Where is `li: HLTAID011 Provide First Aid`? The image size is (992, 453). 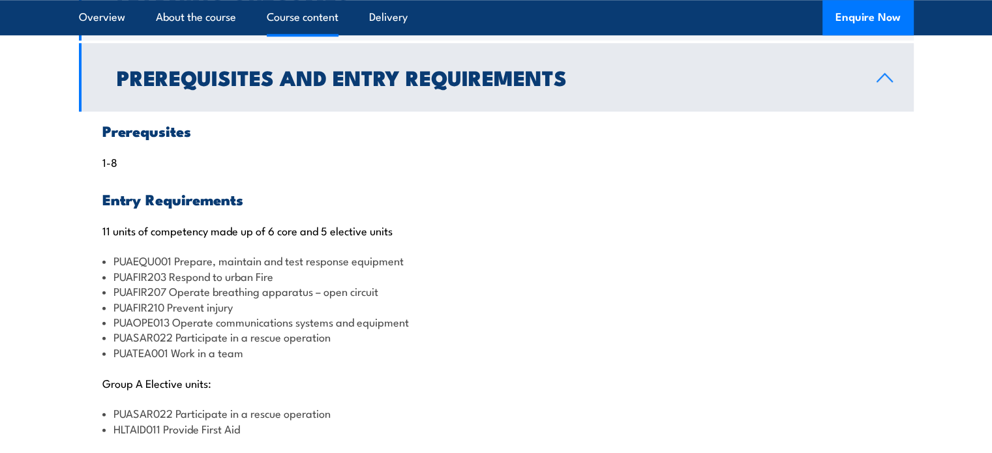 li: HLTAID011 Provide First Aid is located at coordinates (496, 428).